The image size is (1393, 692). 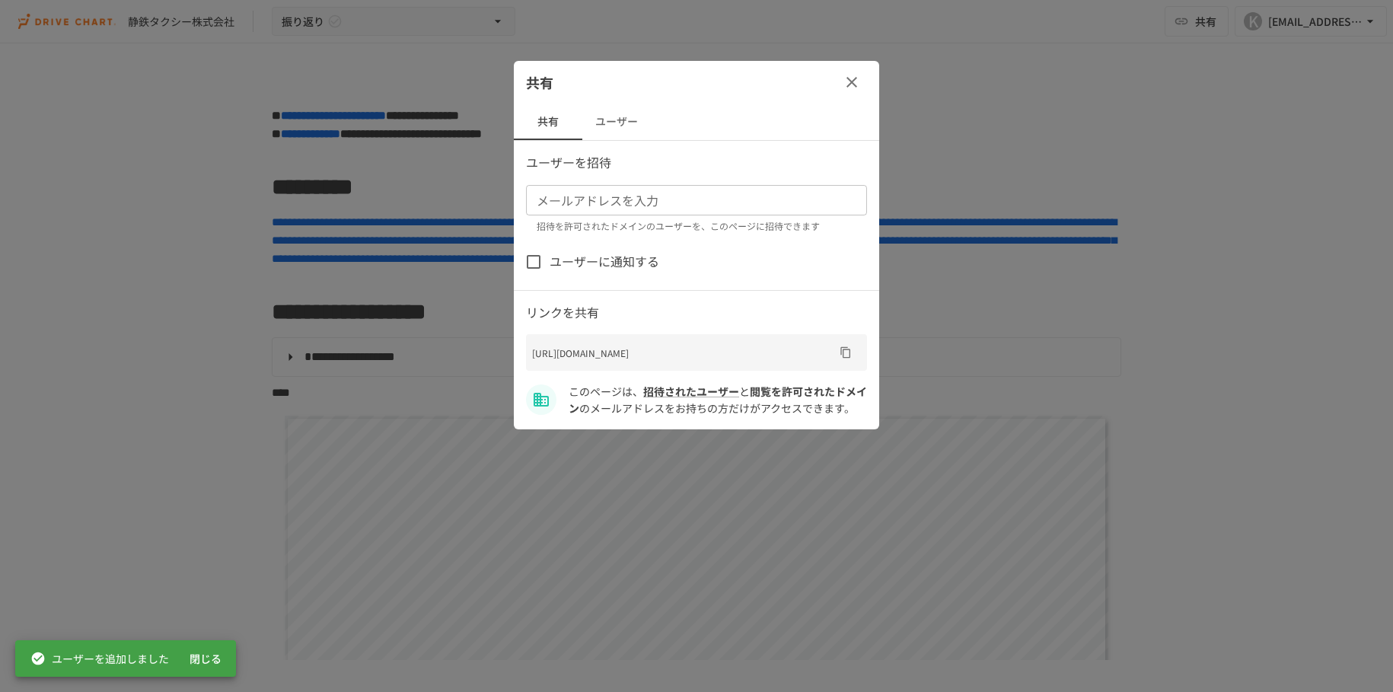 What do you see at coordinates (548, 122) in the screenshot?
I see `button: 共有` at bounding box center [548, 122].